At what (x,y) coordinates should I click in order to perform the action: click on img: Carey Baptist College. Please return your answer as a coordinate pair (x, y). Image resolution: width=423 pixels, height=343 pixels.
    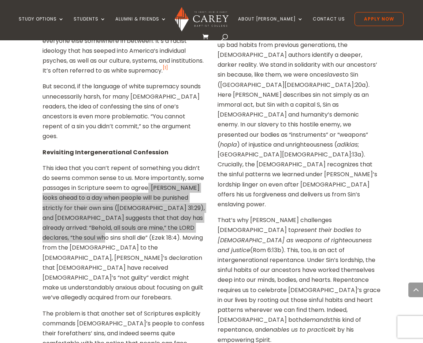
    Looking at the image, I should click on (201, 19).